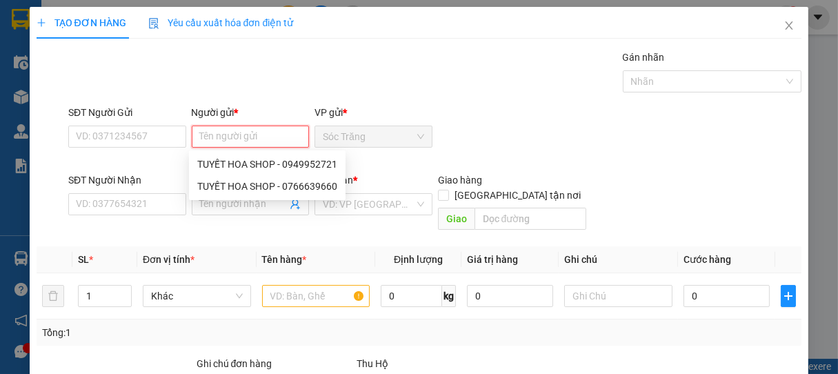 The image size is (838, 374). Describe the element at coordinates (618, 296) in the screenshot. I see `input: Ghi Chú` at that location.